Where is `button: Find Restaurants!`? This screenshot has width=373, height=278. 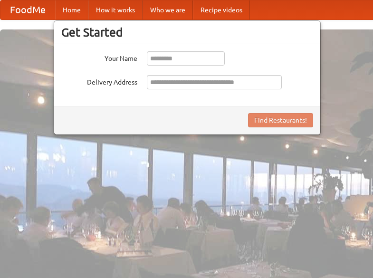
button: Find Restaurants! is located at coordinates (281, 120).